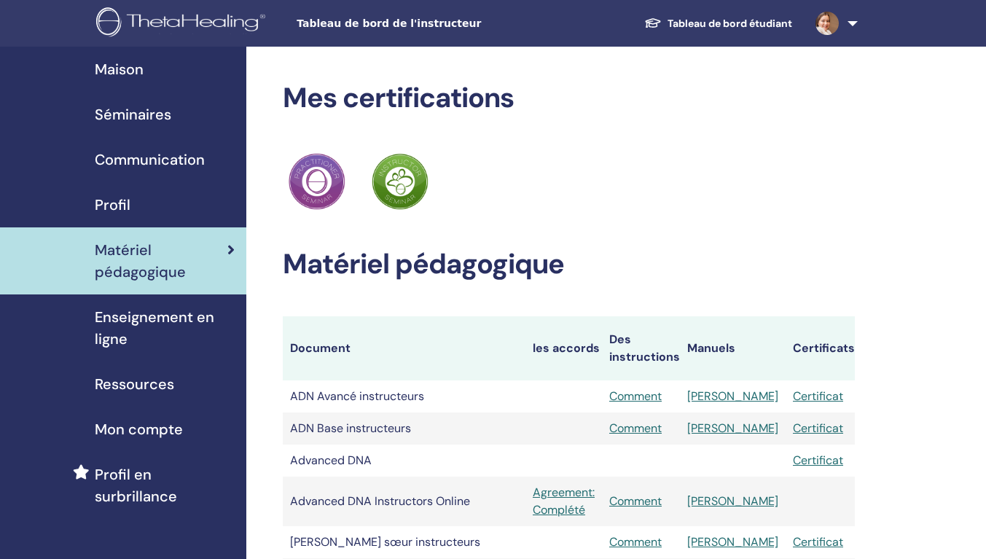  I want to click on img: default.jpg, so click(827, 23).